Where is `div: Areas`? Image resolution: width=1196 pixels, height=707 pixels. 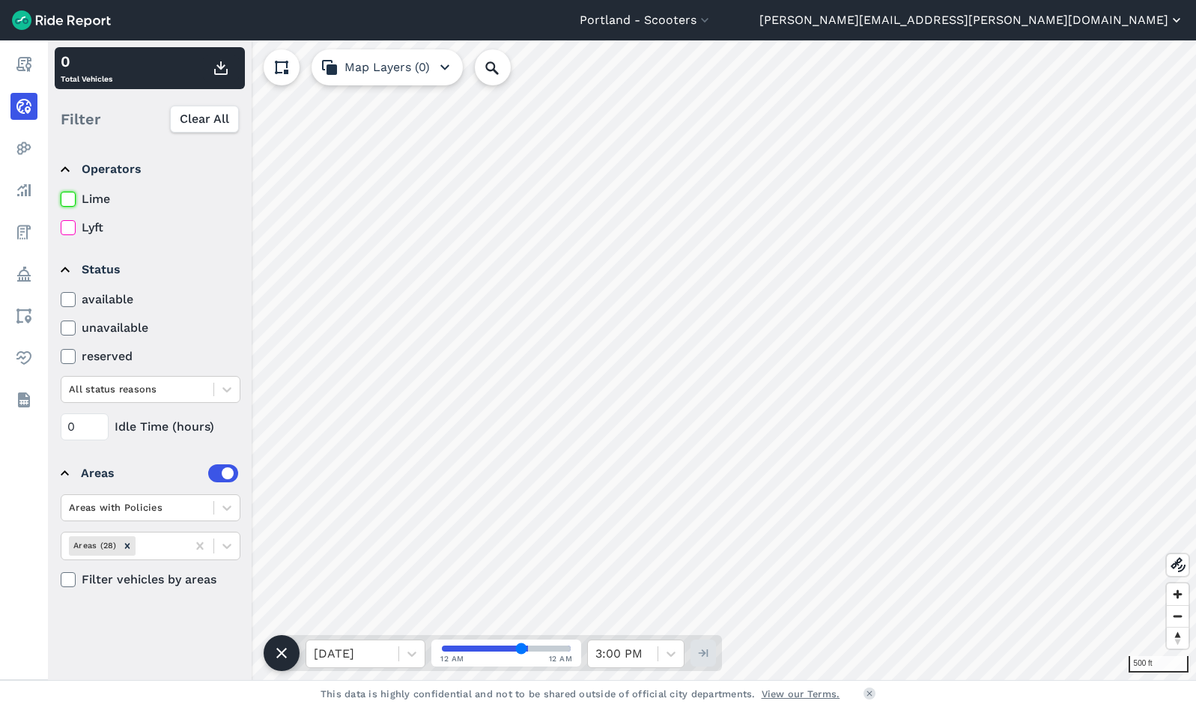
div: Areas is located at coordinates (159, 473).